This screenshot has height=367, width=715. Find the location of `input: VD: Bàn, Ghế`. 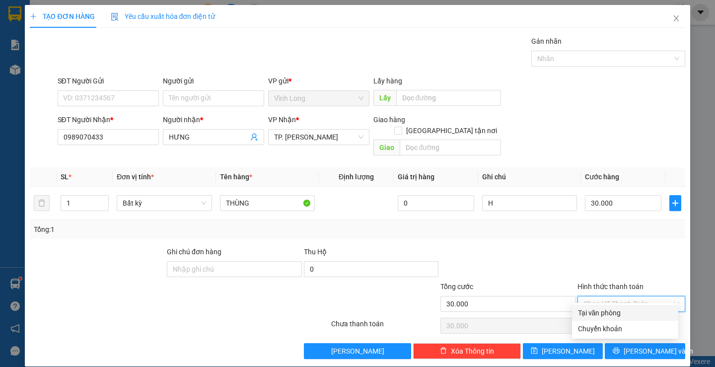

input: VD: Bàn, Ghế is located at coordinates (267, 203).